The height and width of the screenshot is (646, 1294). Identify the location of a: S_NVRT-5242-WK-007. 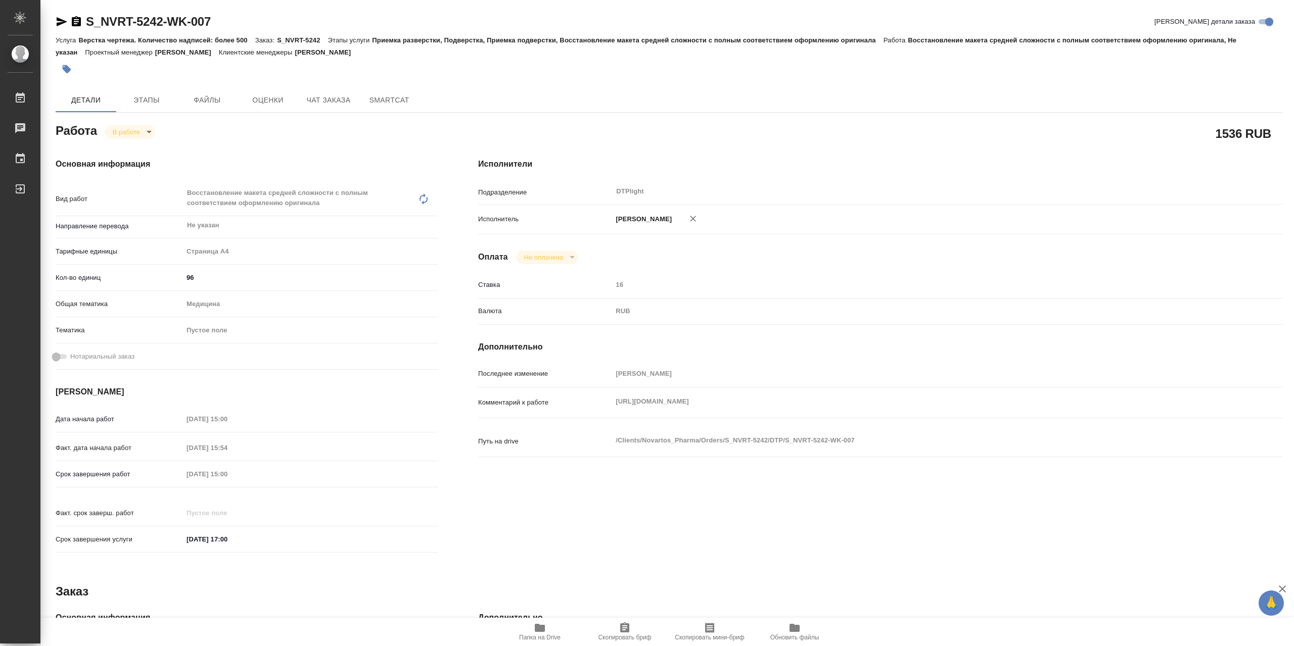
(148, 21).